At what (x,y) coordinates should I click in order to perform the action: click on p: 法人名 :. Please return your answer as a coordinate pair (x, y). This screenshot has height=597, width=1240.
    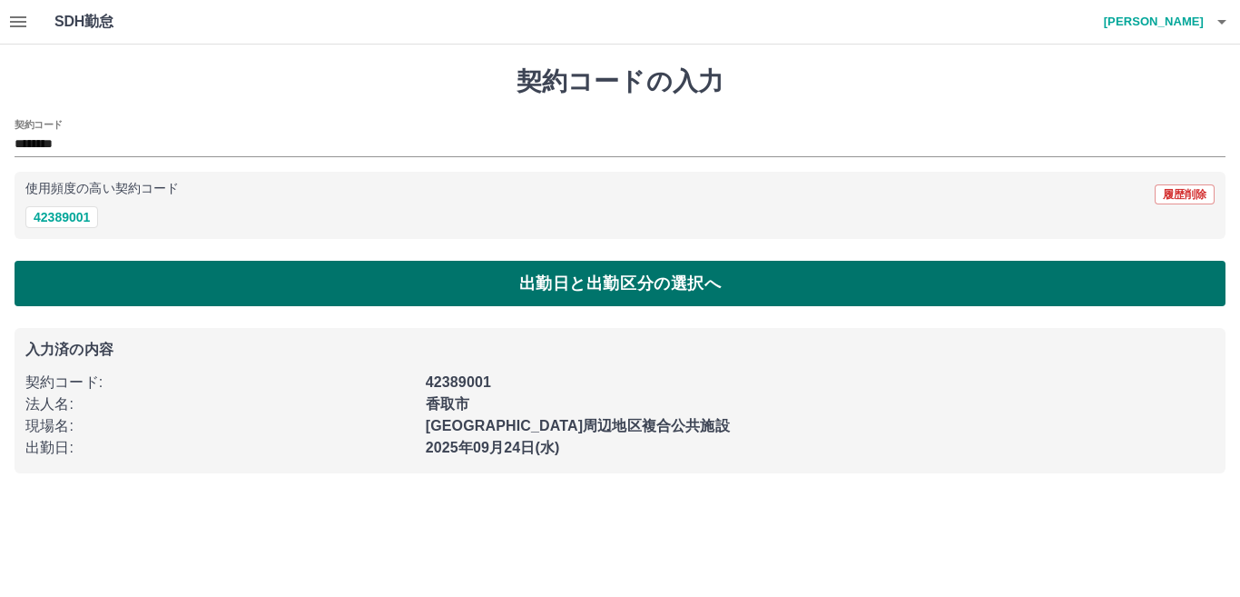
    Looking at the image, I should click on (220, 404).